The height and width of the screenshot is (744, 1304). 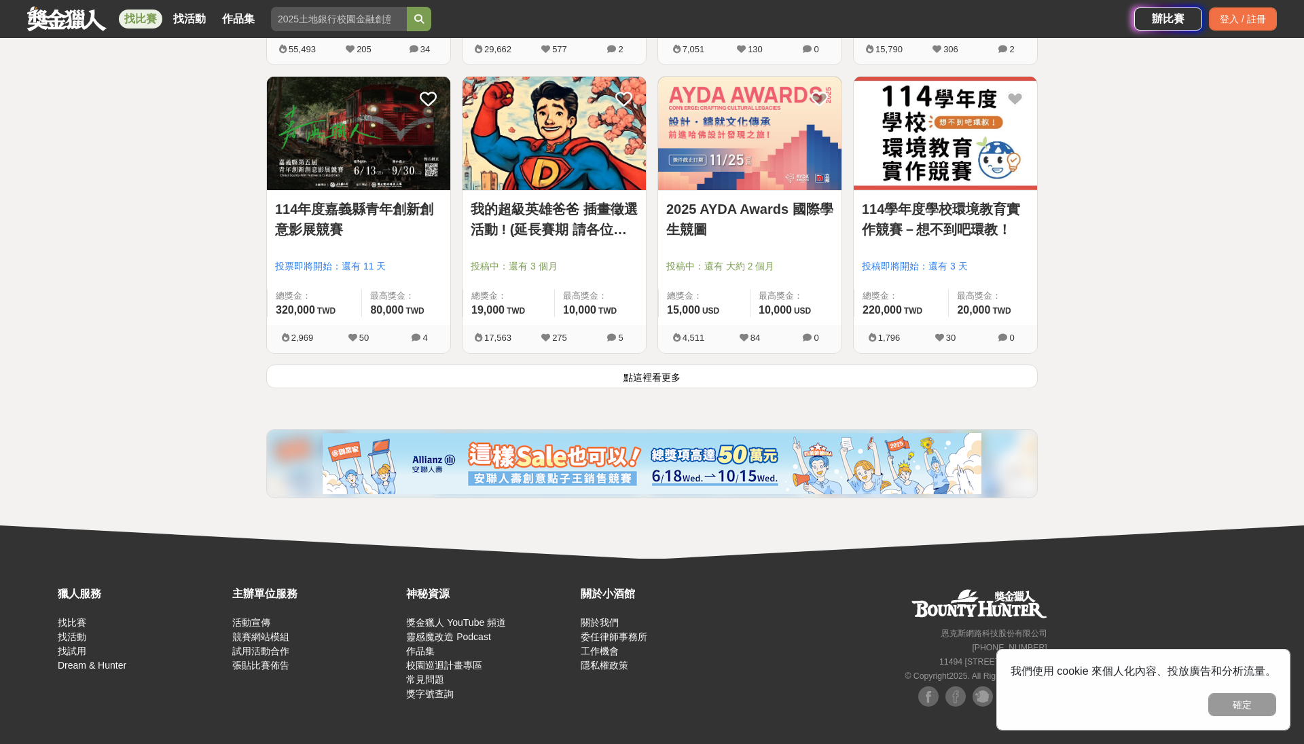 I want to click on img: Plurk, so click(x=982, y=697).